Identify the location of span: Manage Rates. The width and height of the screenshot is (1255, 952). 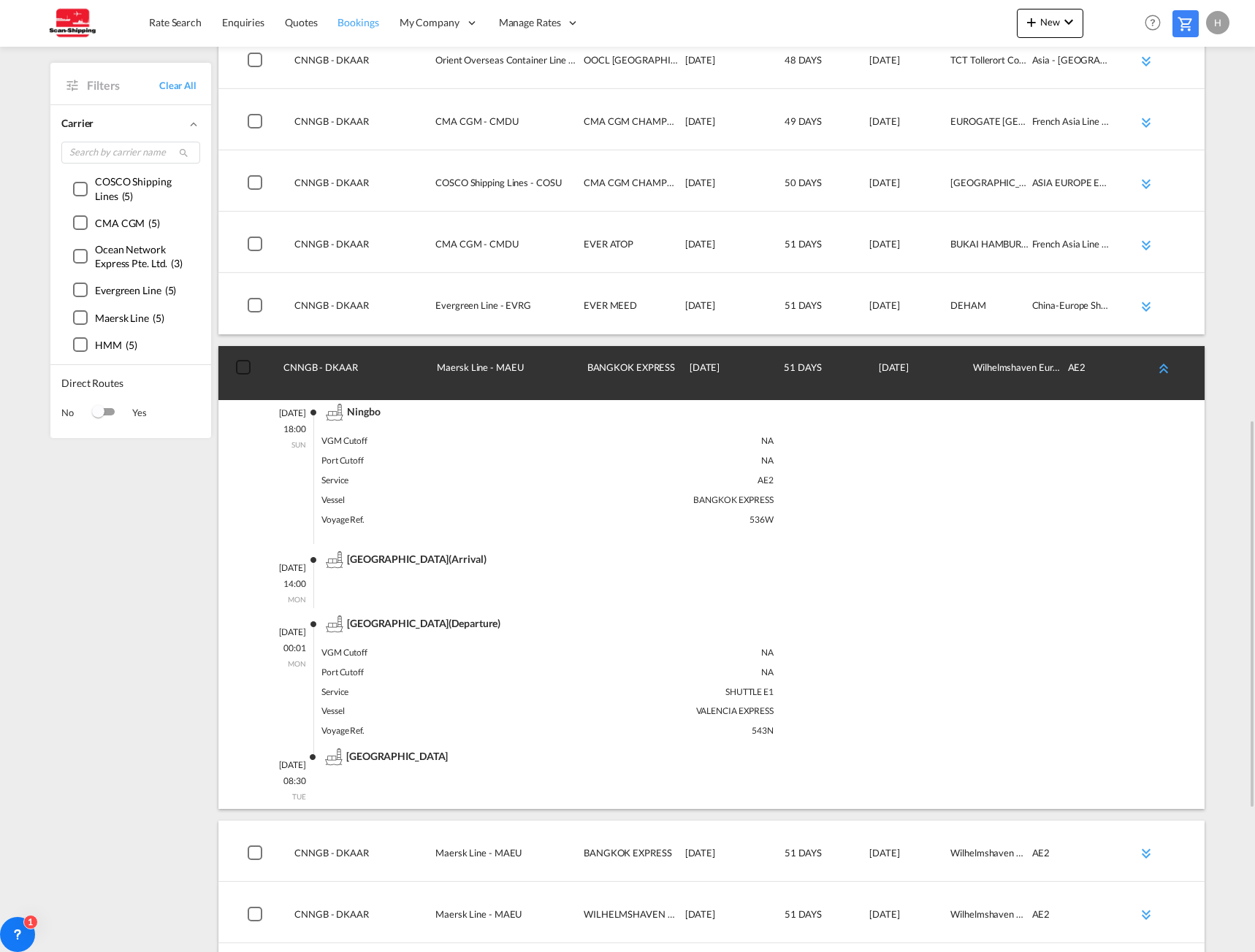
(529, 23).